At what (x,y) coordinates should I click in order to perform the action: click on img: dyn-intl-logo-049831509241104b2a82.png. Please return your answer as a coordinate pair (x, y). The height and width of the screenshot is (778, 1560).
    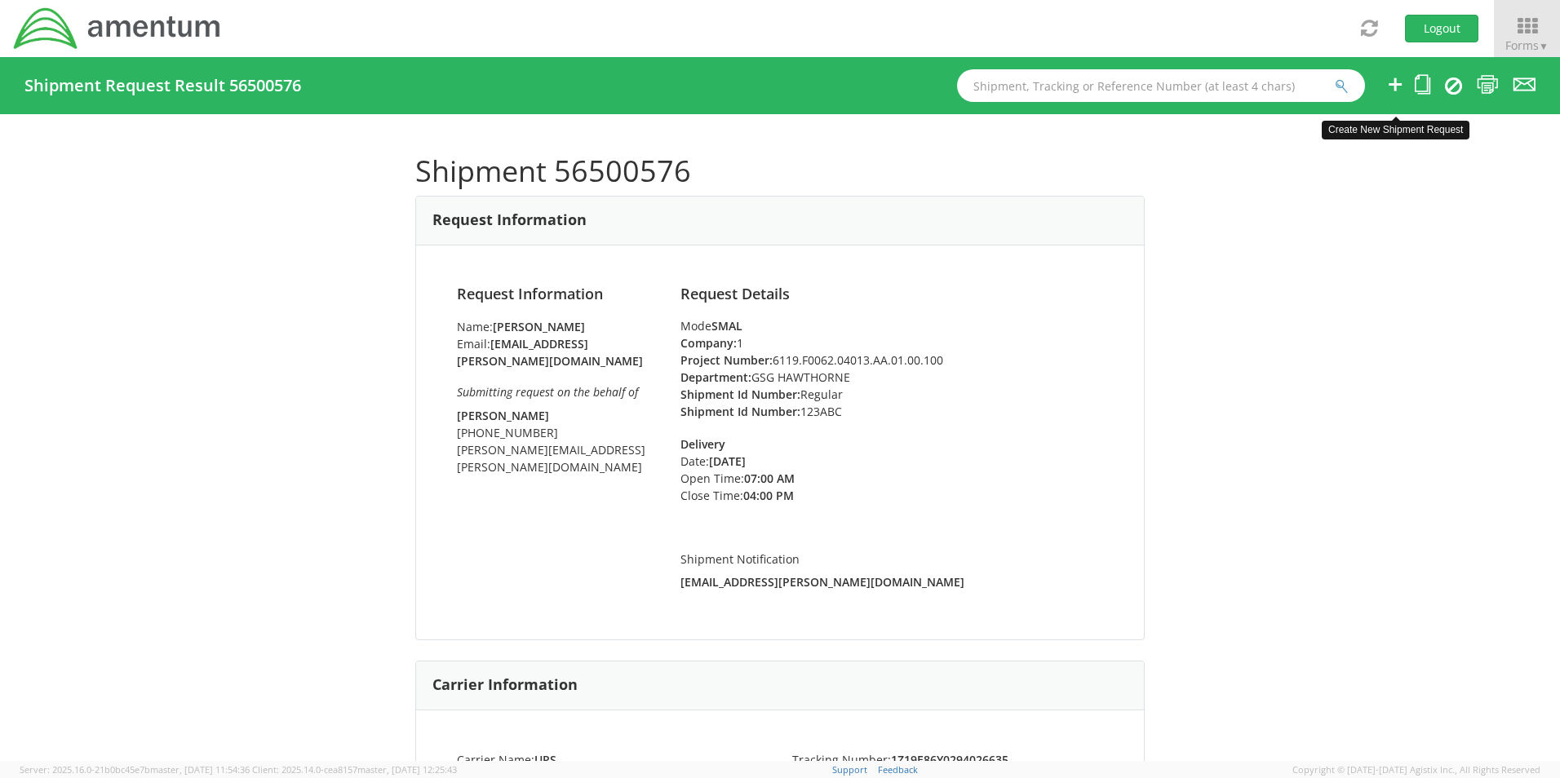
    Looking at the image, I should click on (117, 29).